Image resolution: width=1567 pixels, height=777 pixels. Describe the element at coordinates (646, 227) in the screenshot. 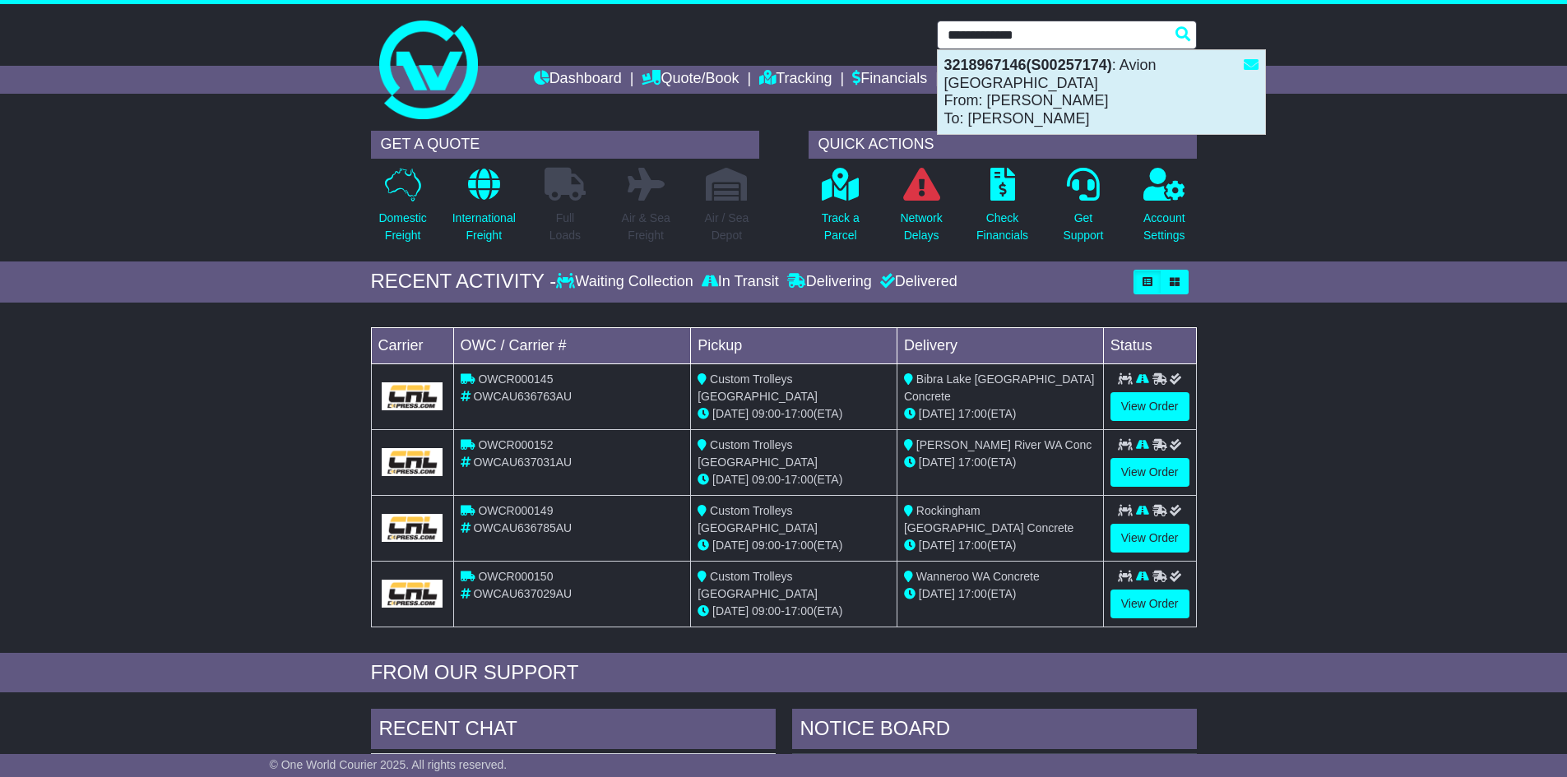

I see `p: Air & Sea Freight` at that location.